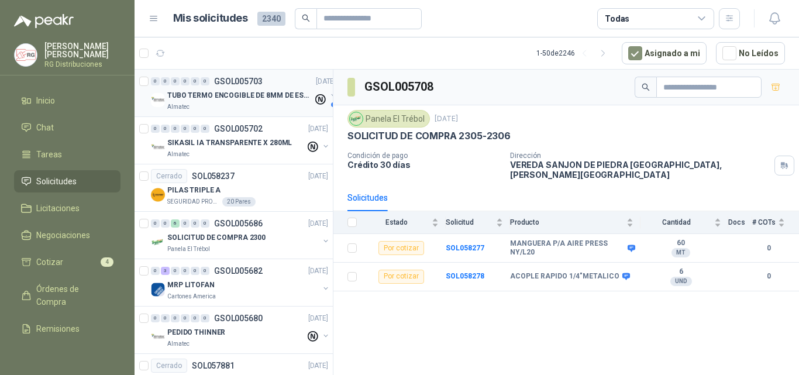 This screenshot has width=799, height=375. I want to click on div: Solicitudes, so click(367, 198).